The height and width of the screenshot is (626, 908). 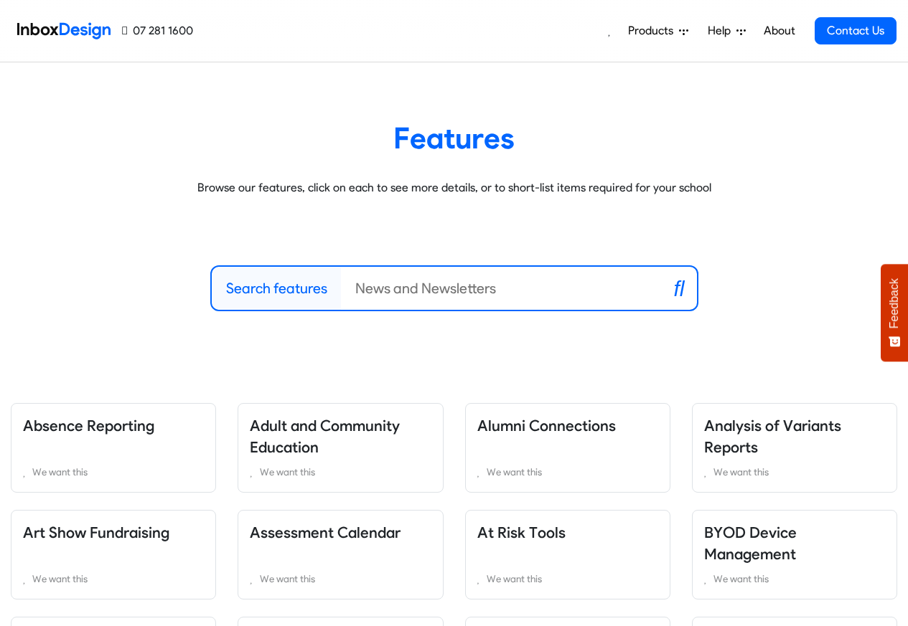 What do you see at coordinates (96, 532) in the screenshot?
I see `a: Art Show Fundraising` at bounding box center [96, 532].